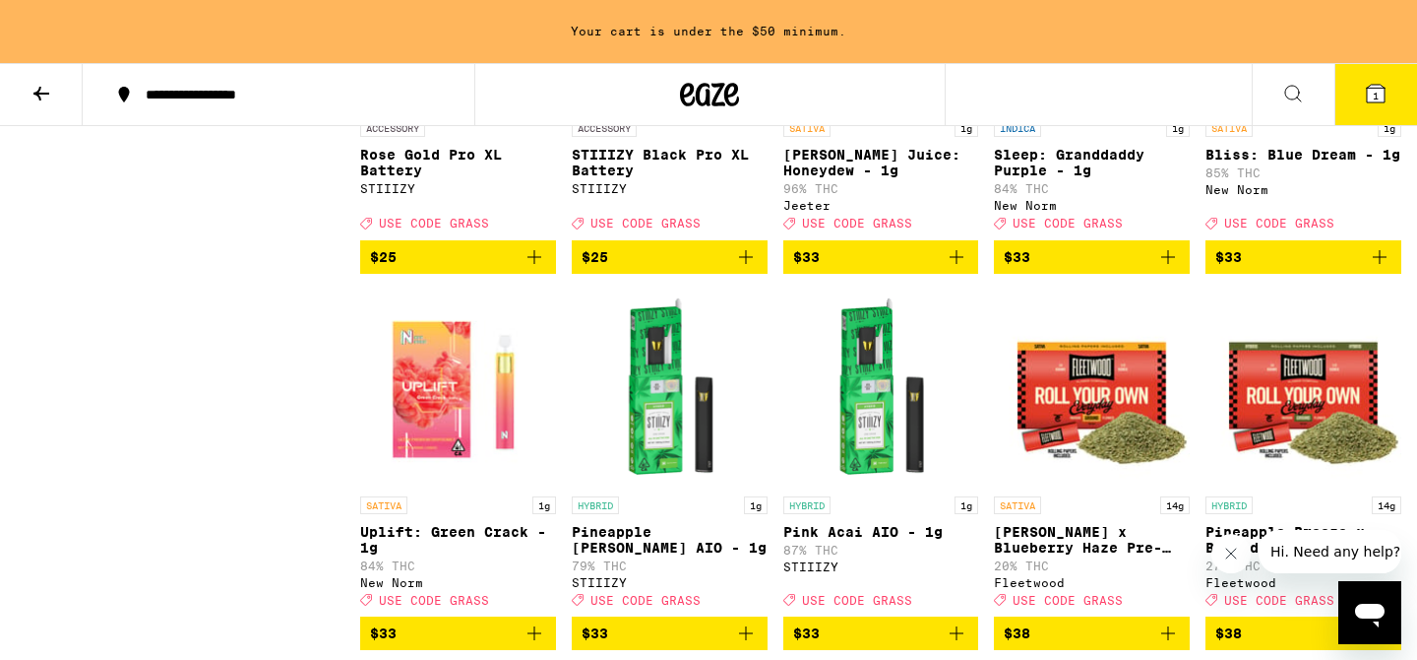  Describe the element at coordinates (881, 205) in the screenshot. I see `div: Jeeter` at that location.